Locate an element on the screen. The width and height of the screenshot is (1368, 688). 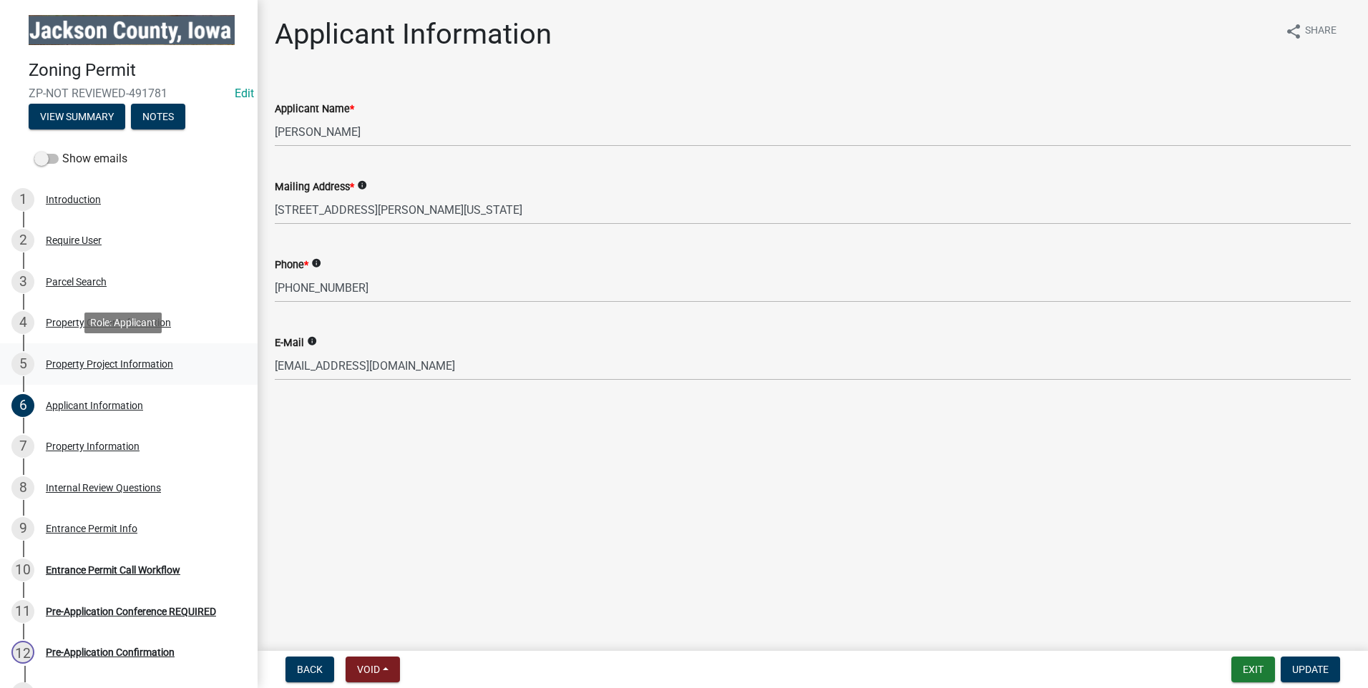
div: 12 is located at coordinates (23, 652).